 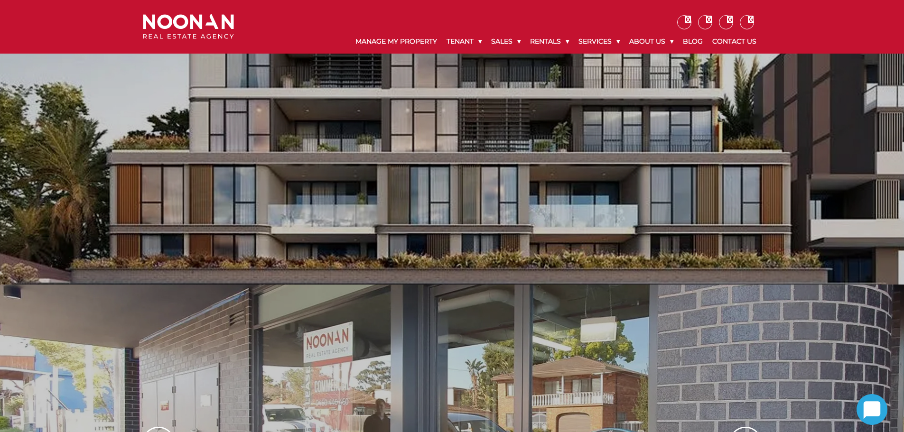 I want to click on img: Noonan Real Estate Agency, so click(x=188, y=27).